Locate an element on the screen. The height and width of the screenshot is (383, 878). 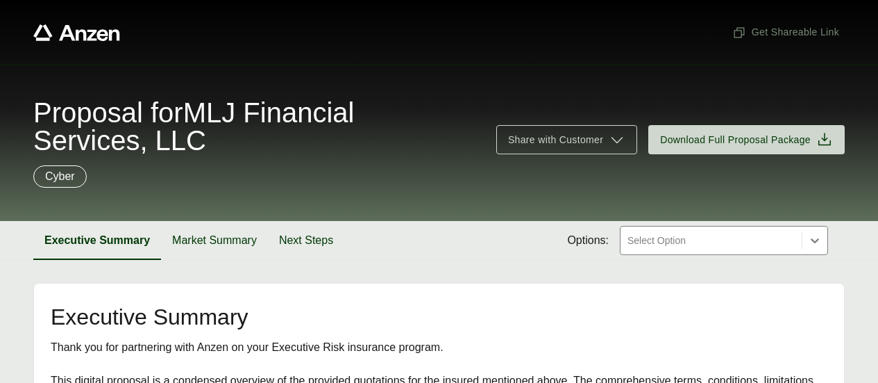
button: Next Steps is located at coordinates (306, 240).